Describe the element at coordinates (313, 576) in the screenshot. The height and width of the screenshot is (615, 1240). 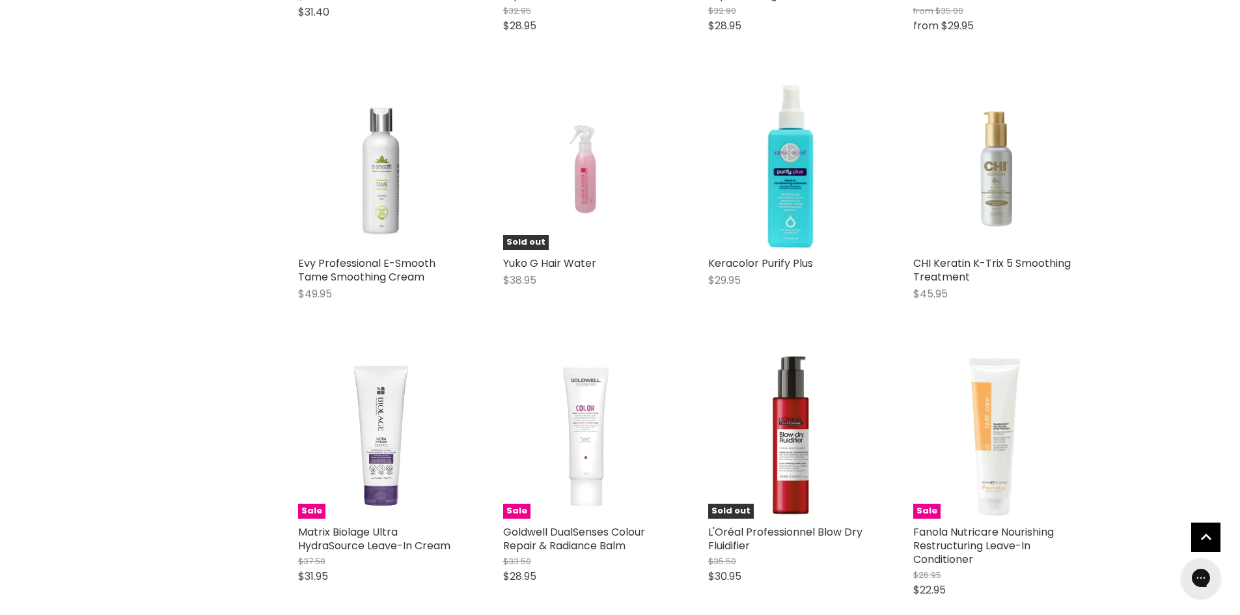
I see `span: $31.95` at that location.